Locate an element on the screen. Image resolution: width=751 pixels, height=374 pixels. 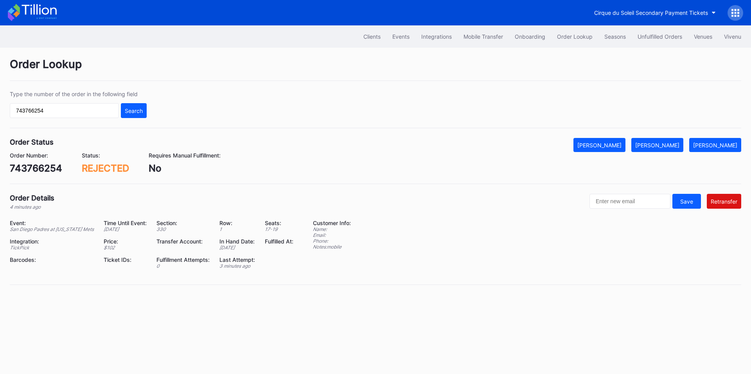
div: Integration: is located at coordinates (52, 241).